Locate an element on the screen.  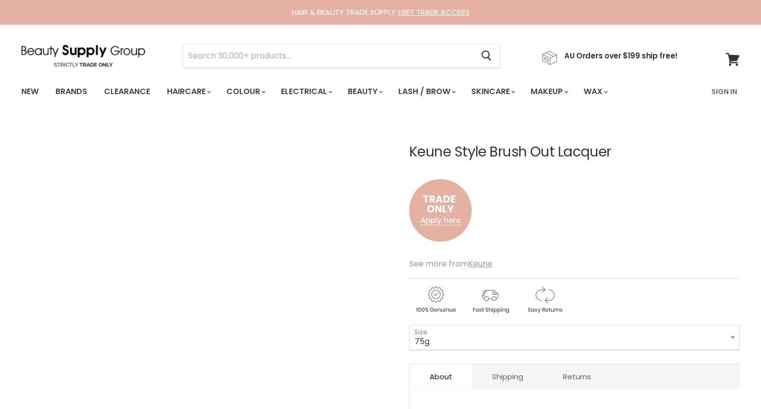
form: Product is located at coordinates (341, 56).